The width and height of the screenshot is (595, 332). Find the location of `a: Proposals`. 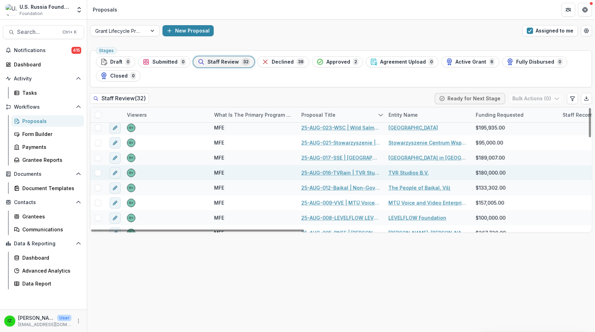

a: Proposals is located at coordinates (47, 121).